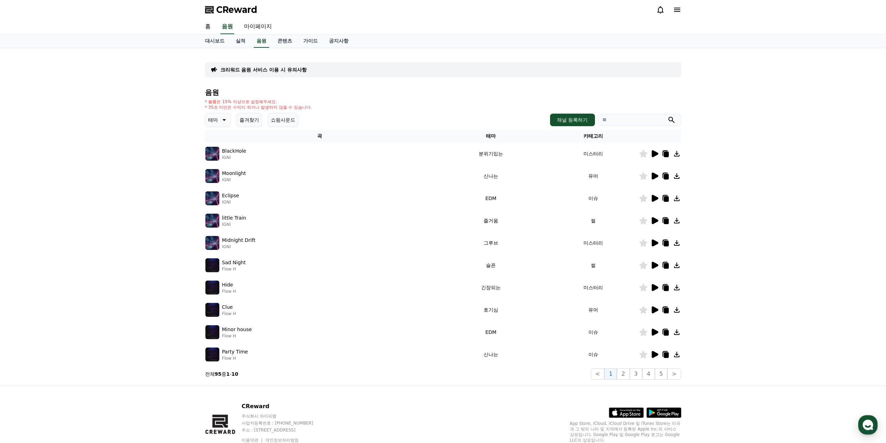  What do you see at coordinates (234, 218) in the screenshot?
I see `p: little Train` at bounding box center [234, 218].